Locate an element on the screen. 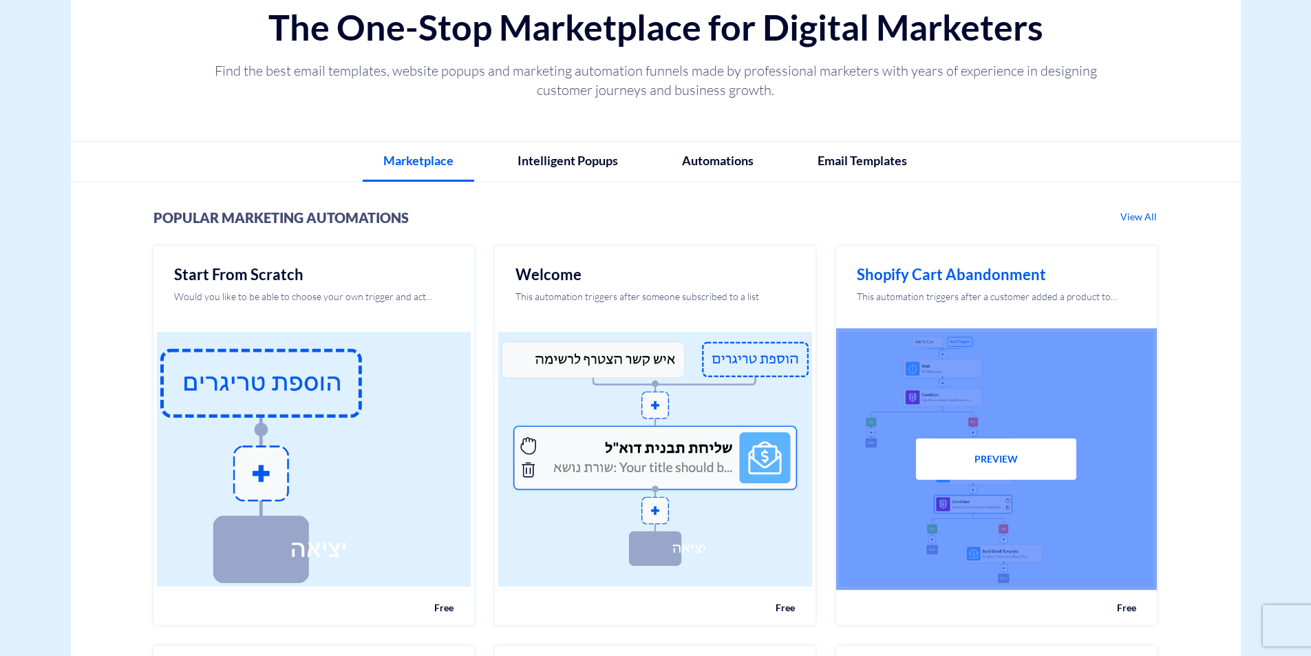  h2: Start From Scratch is located at coordinates (314, 275).